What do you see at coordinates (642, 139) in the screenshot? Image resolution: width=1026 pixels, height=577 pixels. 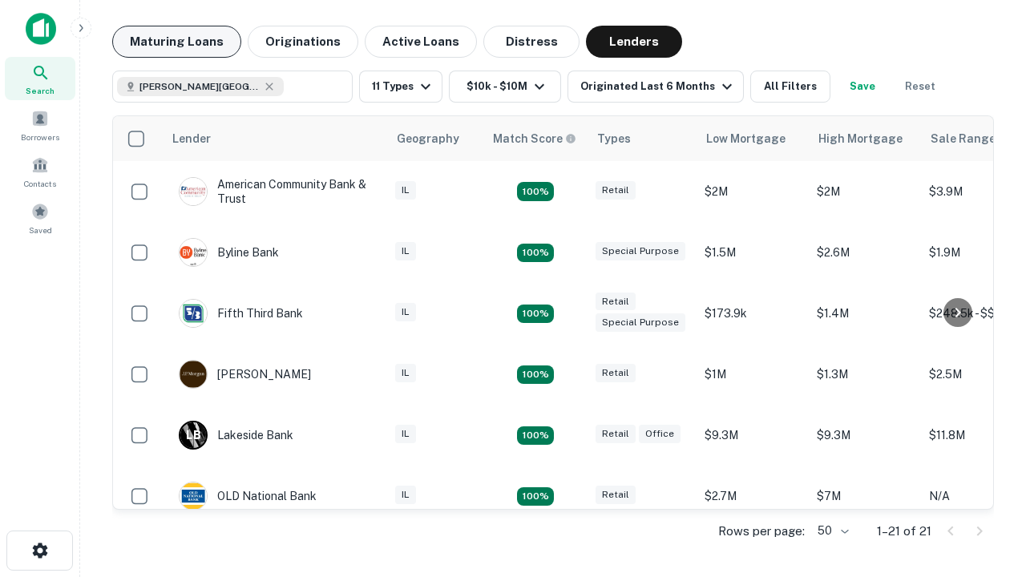 I see `th: Types` at bounding box center [642, 139].